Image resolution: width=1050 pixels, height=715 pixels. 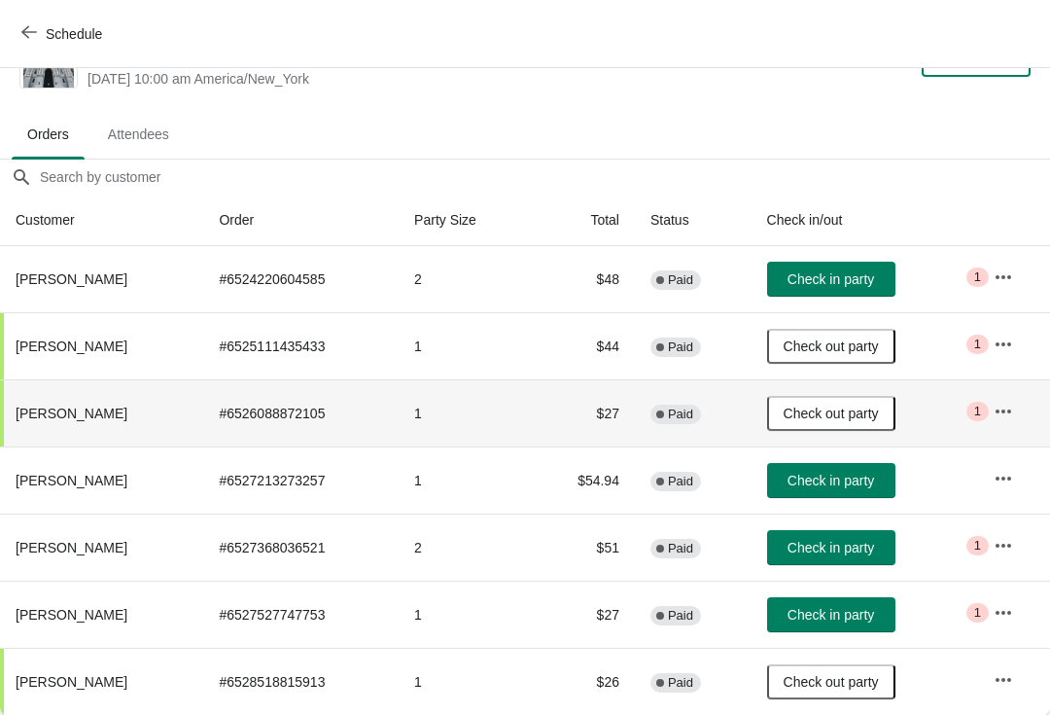 I want to click on td: $54.94, so click(x=582, y=479).